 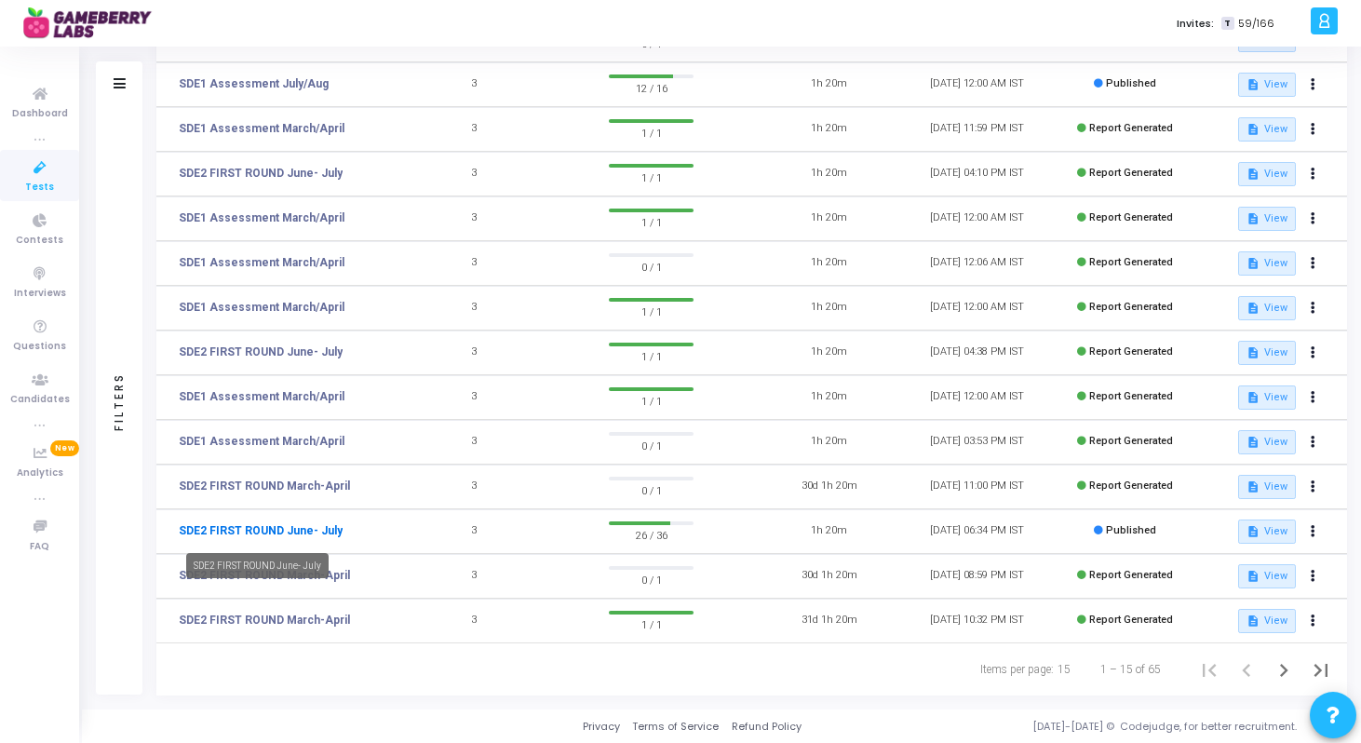 I want to click on div: 1 – 15 of 65, so click(x=1130, y=669).